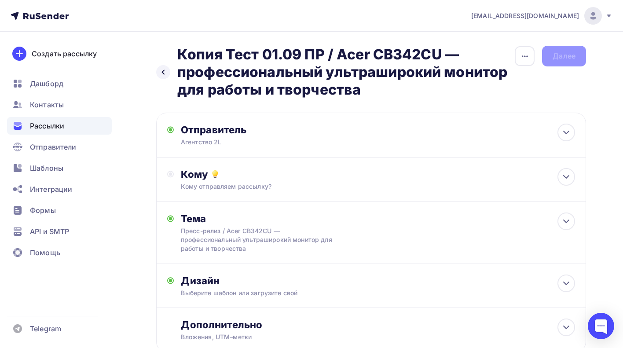  Describe the element at coordinates (45, 329) in the screenshot. I see `span: Telegram` at that location.